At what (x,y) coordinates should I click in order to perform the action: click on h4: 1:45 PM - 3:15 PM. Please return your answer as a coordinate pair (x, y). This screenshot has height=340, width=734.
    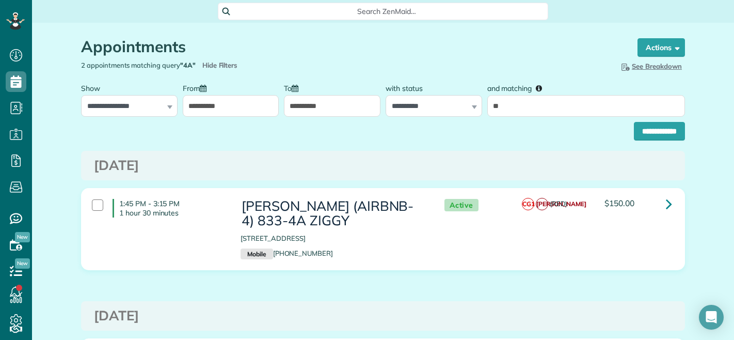
    Looking at the image, I should click on (169, 208).